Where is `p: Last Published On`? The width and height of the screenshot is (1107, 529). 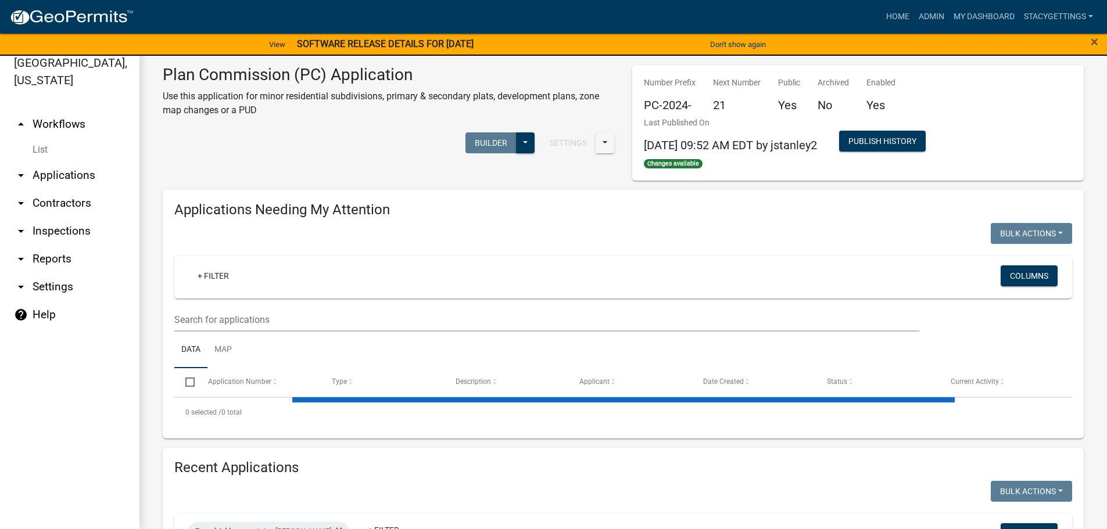
p: Last Published On is located at coordinates (730, 123).